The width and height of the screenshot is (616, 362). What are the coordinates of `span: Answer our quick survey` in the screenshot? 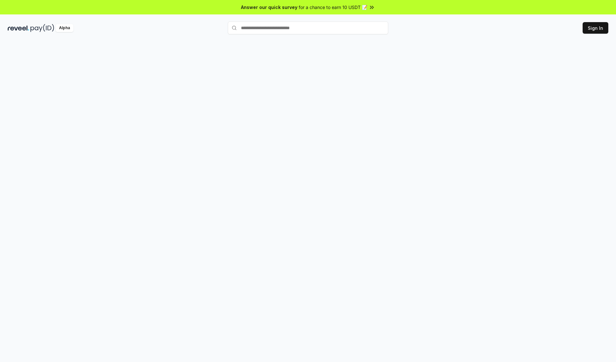 It's located at (269, 7).